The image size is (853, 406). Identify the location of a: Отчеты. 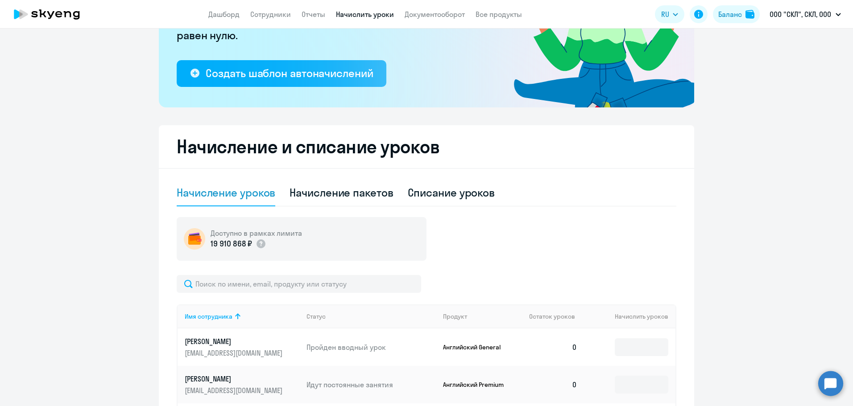
(313, 14).